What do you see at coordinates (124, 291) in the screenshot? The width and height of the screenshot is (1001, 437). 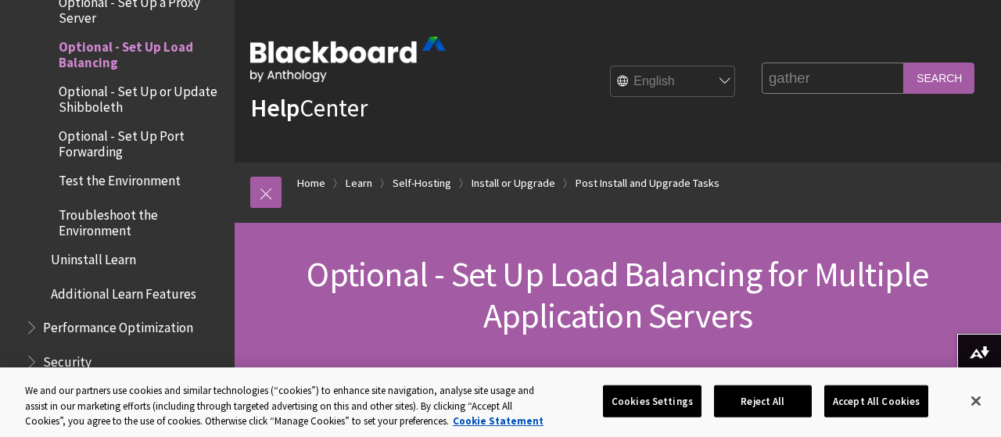 I see `span: Additional Learn Features` at bounding box center [124, 291].